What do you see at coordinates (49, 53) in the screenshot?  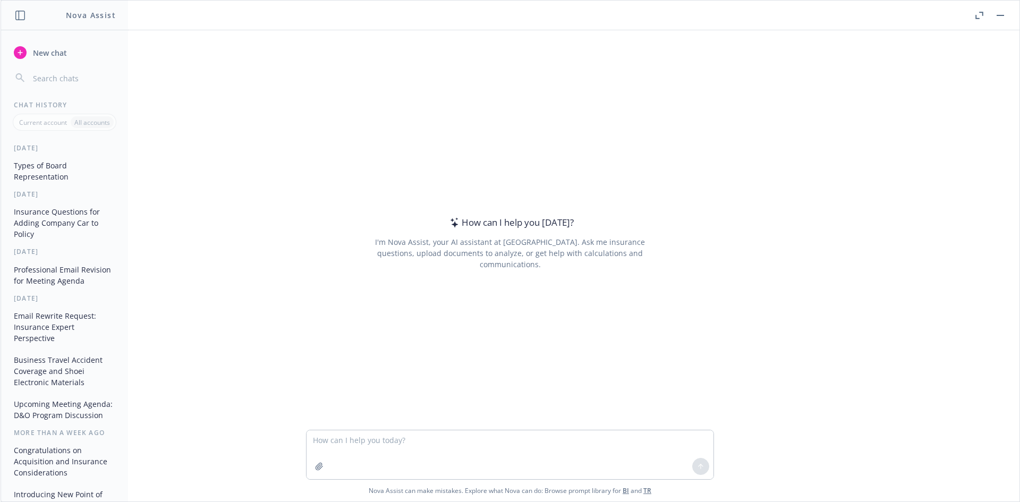 I see `span: New chat` at bounding box center [49, 53].